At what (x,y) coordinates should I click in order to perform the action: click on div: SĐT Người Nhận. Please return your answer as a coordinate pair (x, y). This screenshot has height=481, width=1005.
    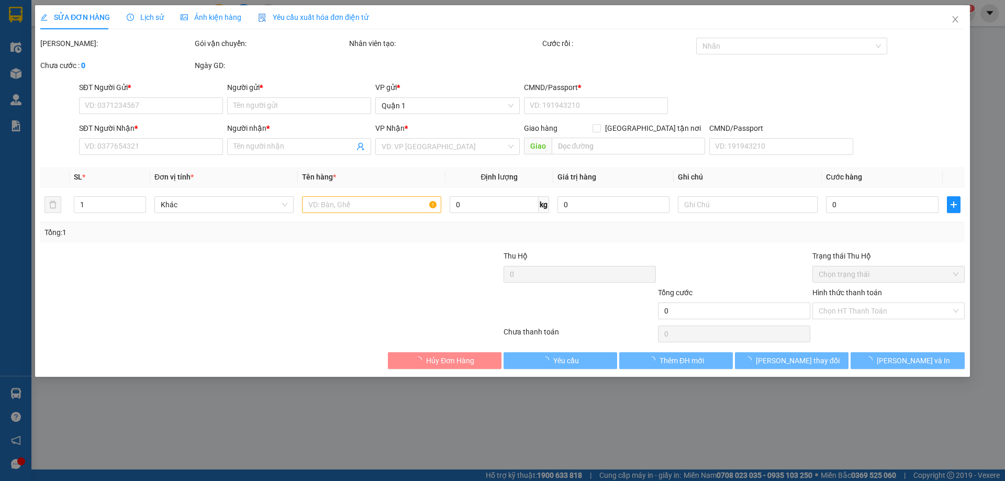
    Looking at the image, I should click on (151, 128).